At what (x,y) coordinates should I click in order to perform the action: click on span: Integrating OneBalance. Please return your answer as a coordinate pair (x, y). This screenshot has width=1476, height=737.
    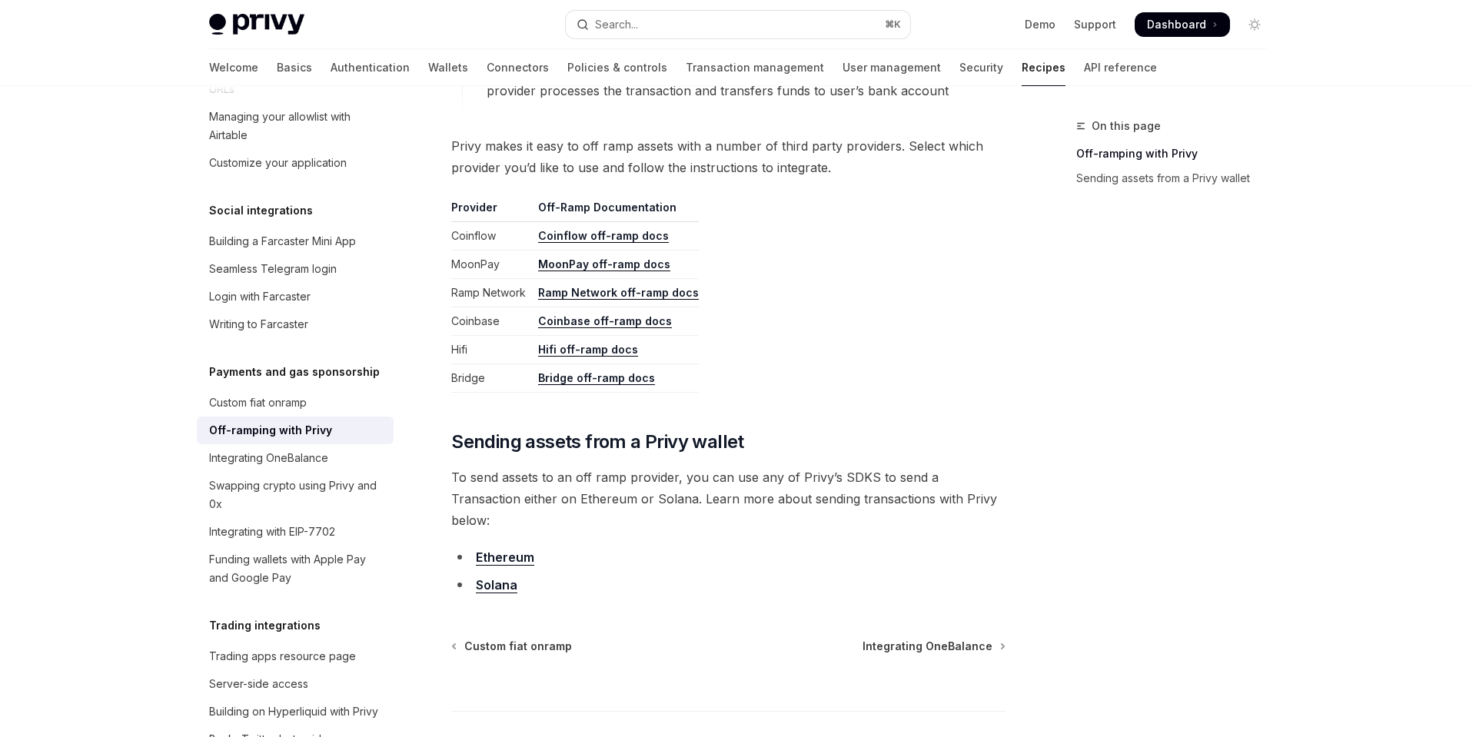
    Looking at the image, I should click on (927, 646).